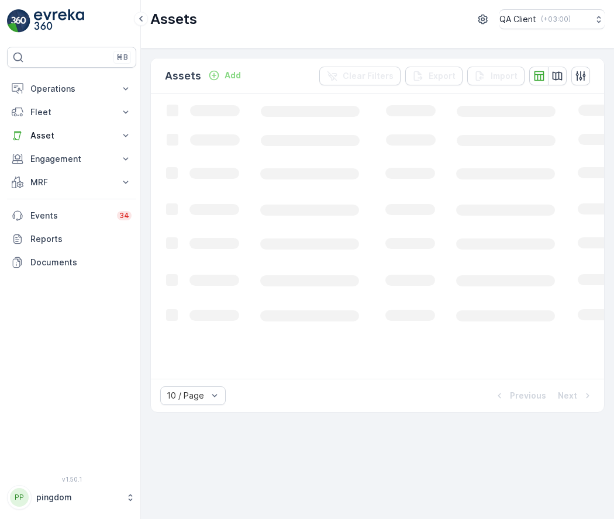  Describe the element at coordinates (71, 216) in the screenshot. I see `a: Events34` at that location.